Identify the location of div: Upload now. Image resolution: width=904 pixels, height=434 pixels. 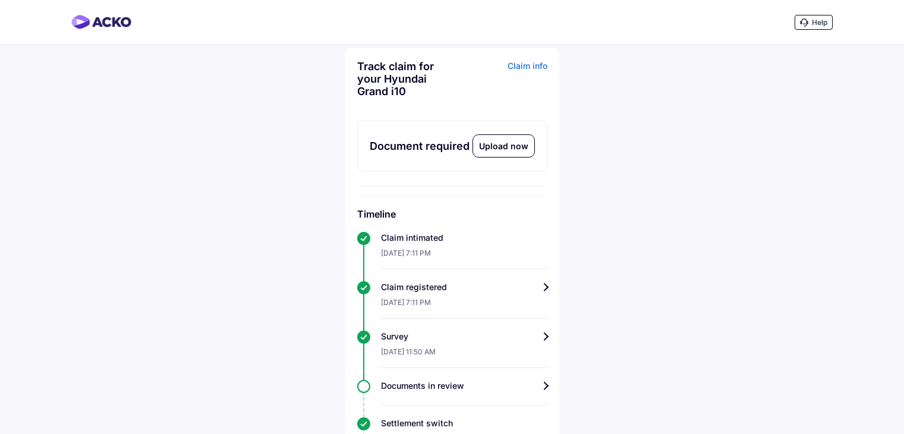
(503, 146).